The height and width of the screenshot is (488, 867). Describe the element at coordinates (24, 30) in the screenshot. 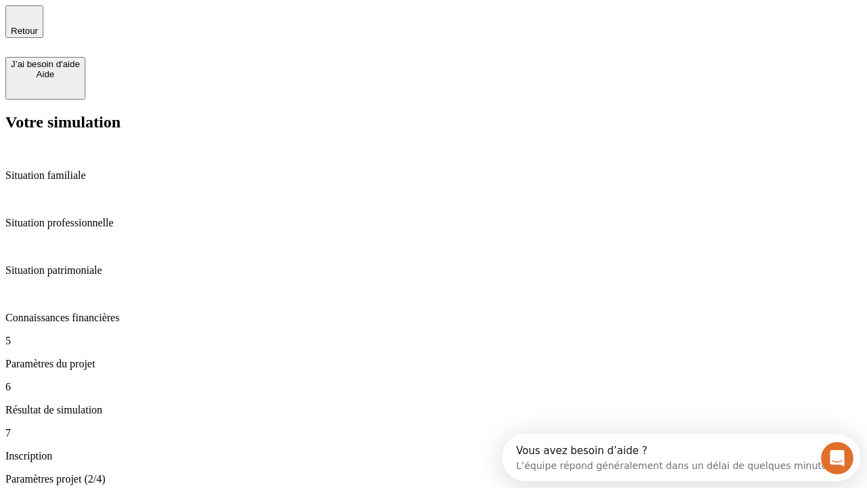

I see `span: Retour` at that location.